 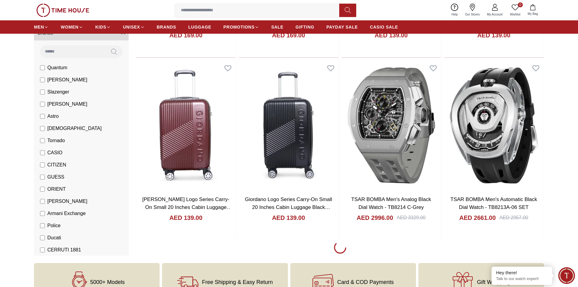 What do you see at coordinates (241, 27) in the screenshot?
I see `a: PROMOTIONS` at bounding box center [241, 27].